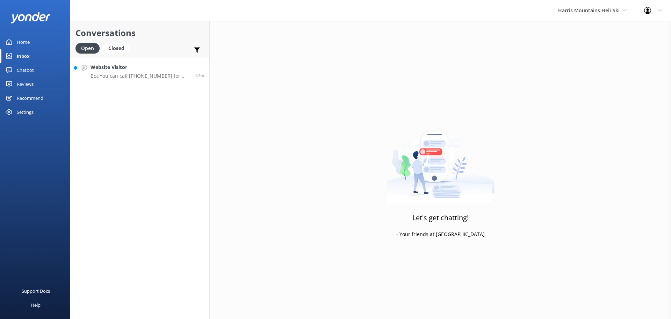 This screenshot has width=671, height=319. What do you see at coordinates (23, 42) in the screenshot?
I see `div: Home` at bounding box center [23, 42].